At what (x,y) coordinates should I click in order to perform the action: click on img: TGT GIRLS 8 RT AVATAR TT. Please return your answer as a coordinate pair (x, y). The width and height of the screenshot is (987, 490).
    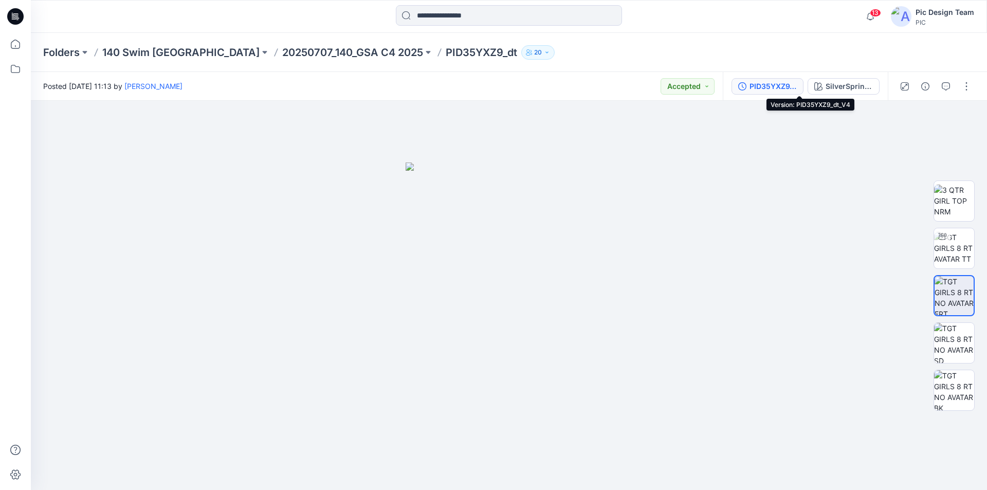
    Looking at the image, I should click on (954, 248).